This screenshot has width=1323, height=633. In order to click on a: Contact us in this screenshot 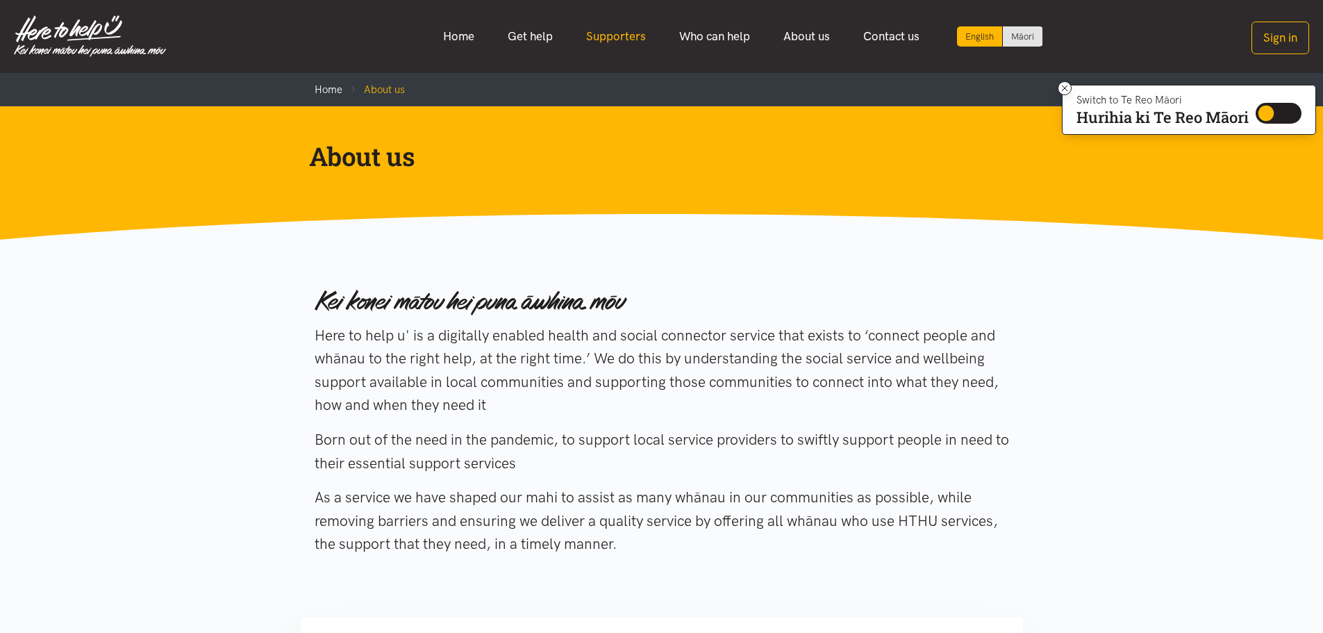, I will do `click(891, 36)`.